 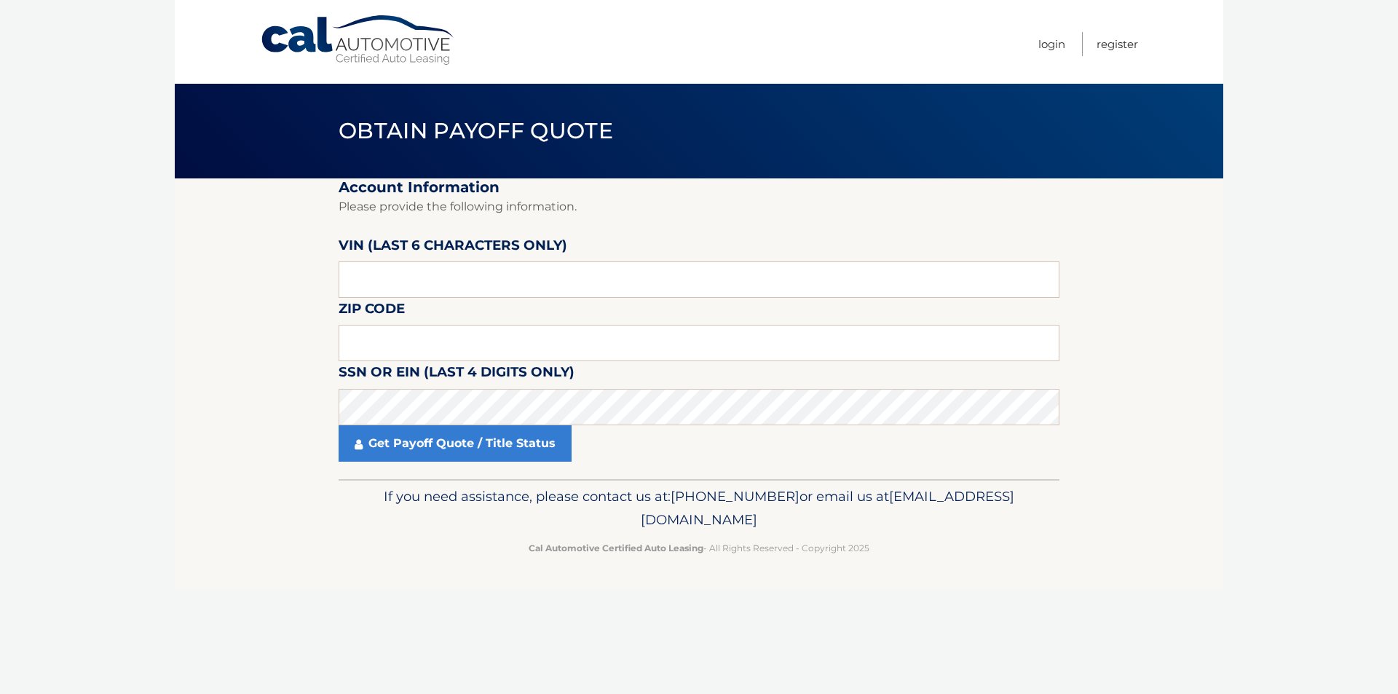 What do you see at coordinates (455, 444) in the screenshot?
I see `a: Get Payoff Quote / Title Status` at bounding box center [455, 444].